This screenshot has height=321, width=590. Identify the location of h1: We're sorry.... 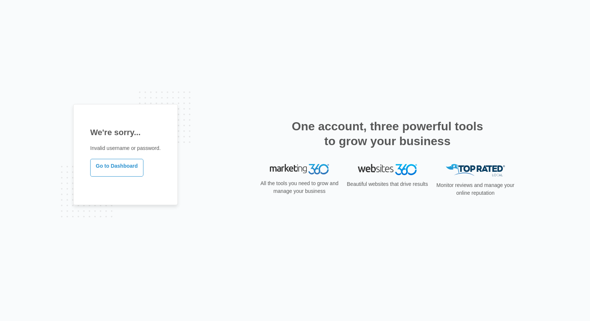
(125, 132).